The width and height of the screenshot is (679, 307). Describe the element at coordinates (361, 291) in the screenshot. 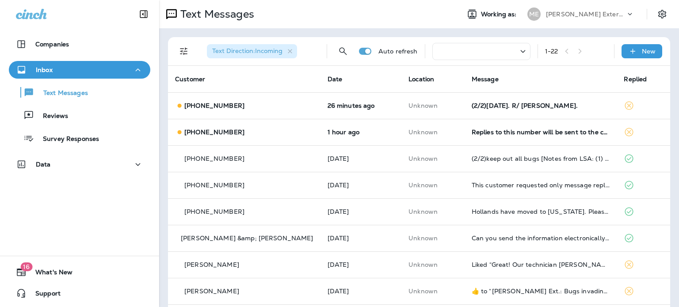

I see `p: Aug 15, 2025 02:35 PM` at that location.